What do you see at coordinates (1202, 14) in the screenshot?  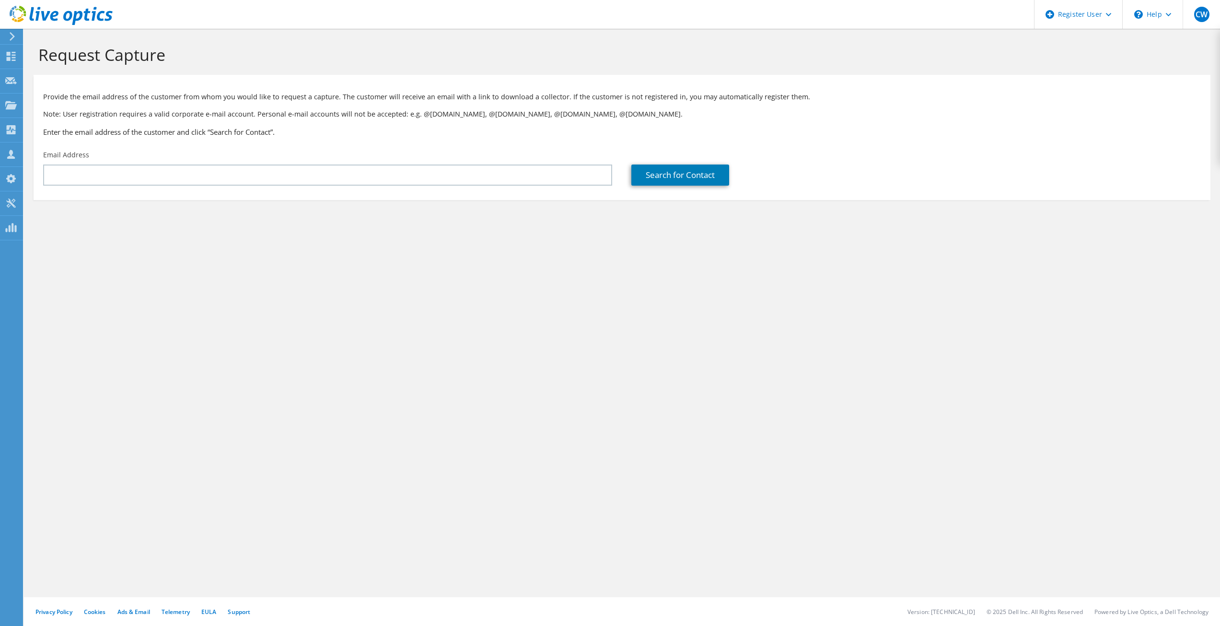 I see `span: CW` at bounding box center [1202, 14].